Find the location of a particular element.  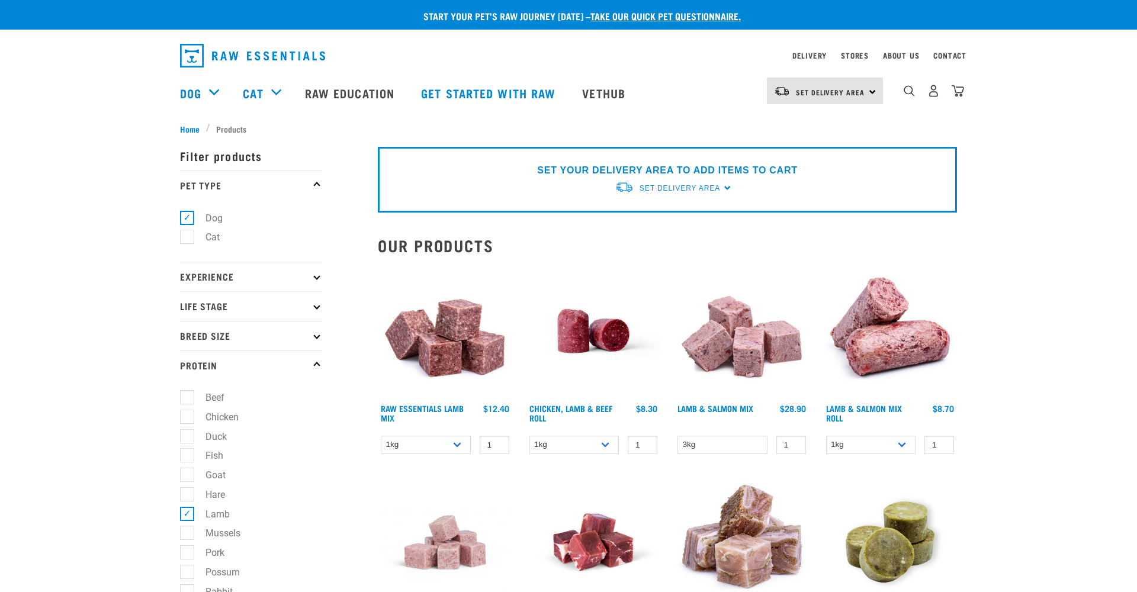

img: 1029 Lamb Salmon Mix 01 is located at coordinates (742, 331).